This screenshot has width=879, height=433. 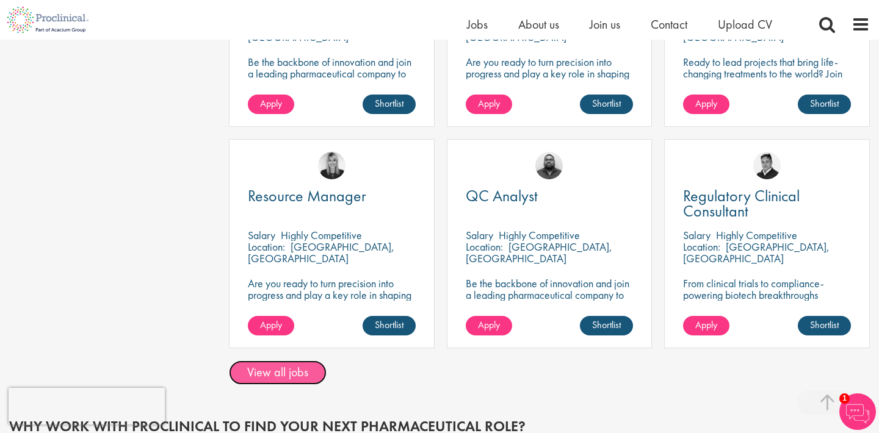 What do you see at coordinates (605, 24) in the screenshot?
I see `span: Join us` at bounding box center [605, 24].